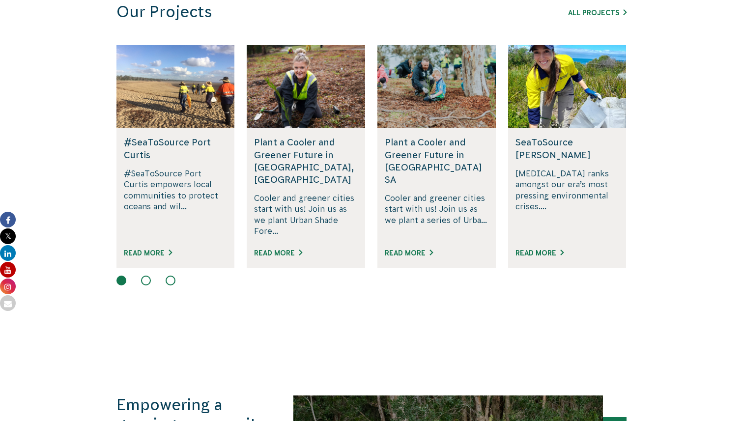  What do you see at coordinates (436, 215) in the screenshot?
I see `p: Cooler and greener cities start with us! Join us as we plant a series of Urba...` at bounding box center [436, 215].